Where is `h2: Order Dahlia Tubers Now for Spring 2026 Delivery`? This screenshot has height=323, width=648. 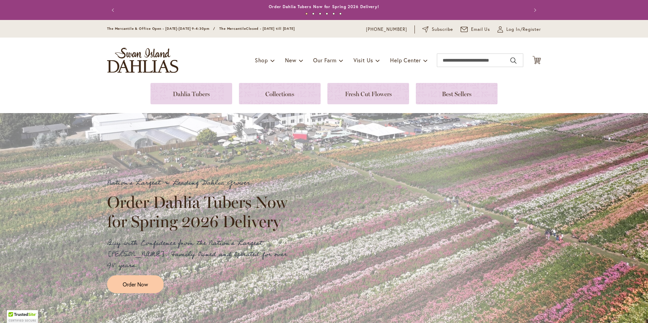
h2: Order Dahlia Tubers Now for Spring 2026 Delivery is located at coordinates (200, 212).